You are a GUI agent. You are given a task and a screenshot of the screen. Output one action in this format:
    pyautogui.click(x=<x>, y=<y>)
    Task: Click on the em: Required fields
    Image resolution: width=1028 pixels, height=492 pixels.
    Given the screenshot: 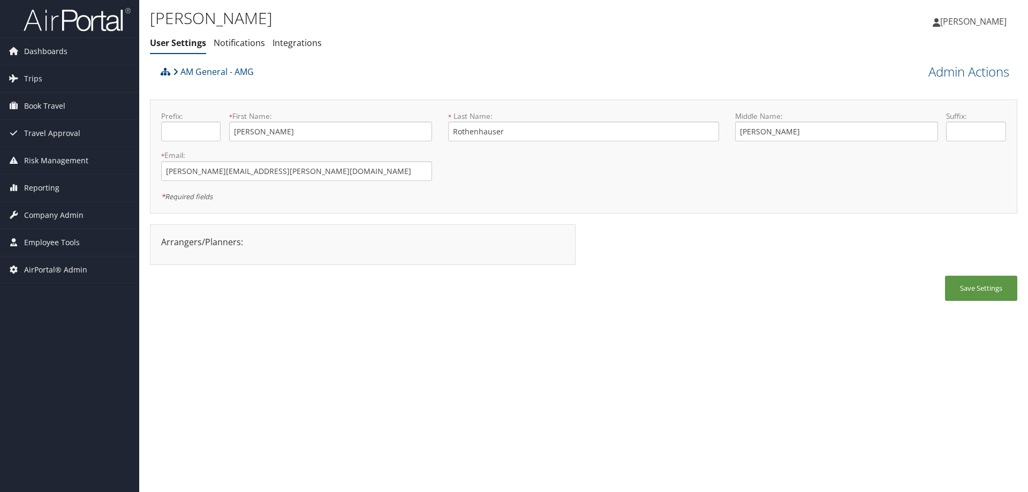 What is the action you would take?
    pyautogui.click(x=187, y=196)
    